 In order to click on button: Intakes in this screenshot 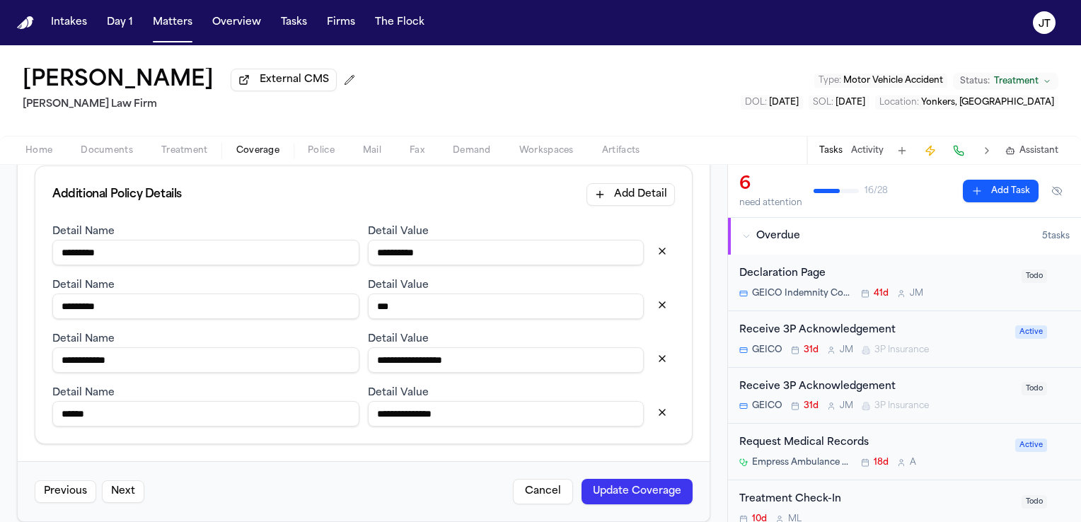, I will do `click(69, 23)`.